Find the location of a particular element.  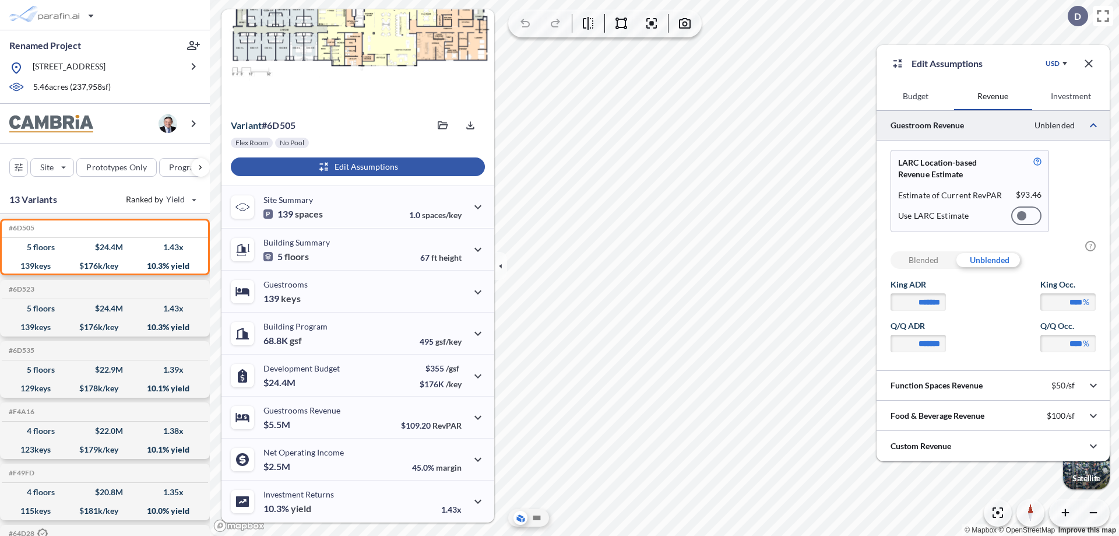

span: gsf/key is located at coordinates (448, 341).